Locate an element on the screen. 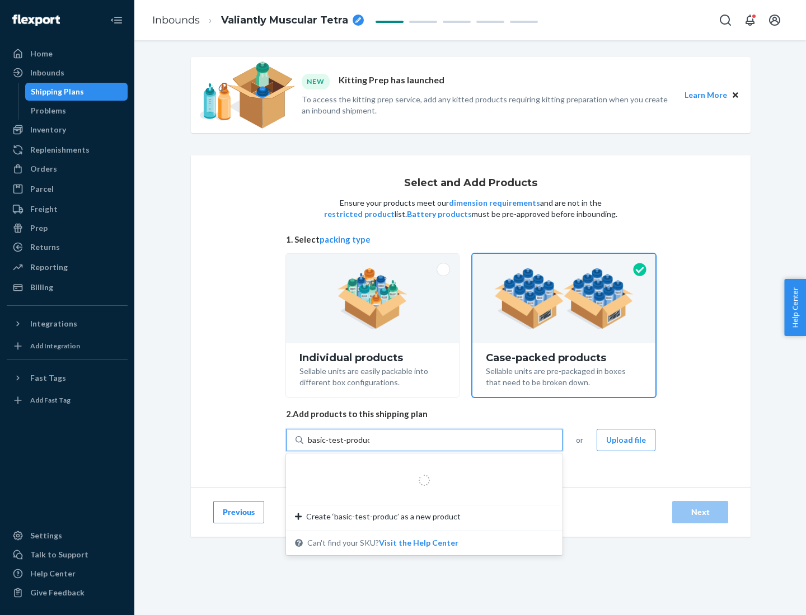  h1: Select and Add Products is located at coordinates (470, 183).